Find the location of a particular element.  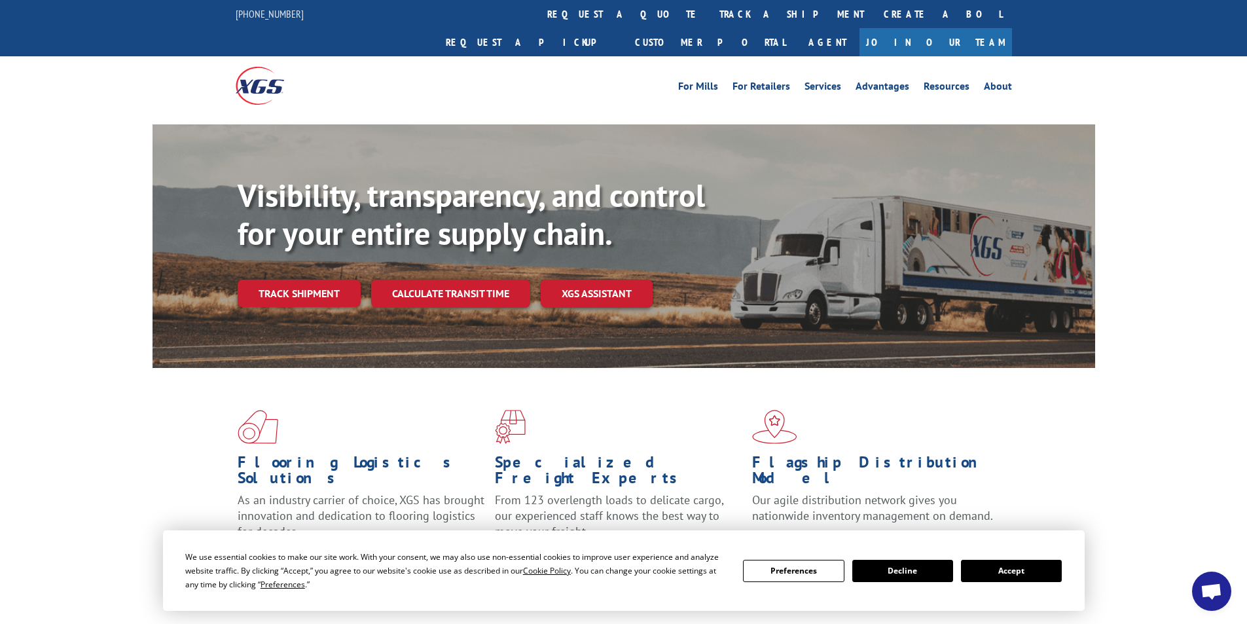

a: Calculate transit time is located at coordinates (450, 293).